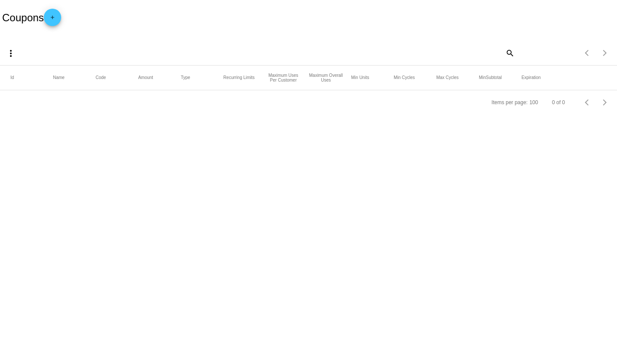 The image size is (617, 349). Describe the element at coordinates (448, 78) in the screenshot. I see `button: Change sorting for MaxCycles` at that location.